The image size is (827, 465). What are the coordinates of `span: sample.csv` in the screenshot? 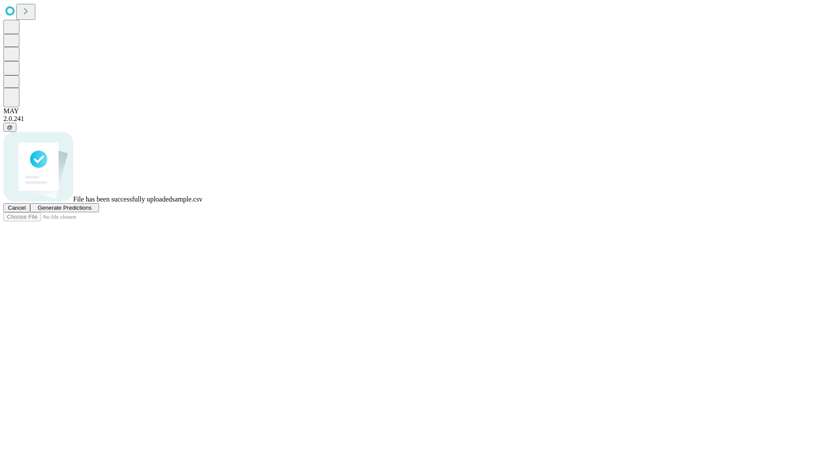 It's located at (187, 199).